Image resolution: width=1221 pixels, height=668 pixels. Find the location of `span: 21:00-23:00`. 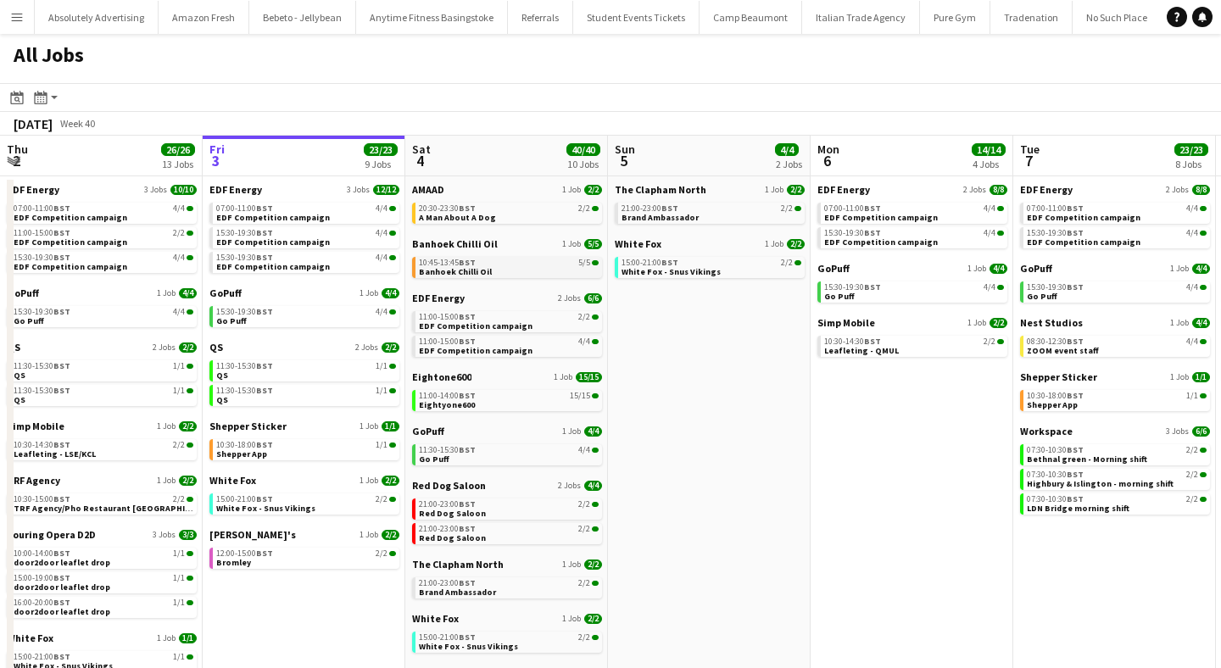

span: 21:00-23:00 is located at coordinates (650, 209).